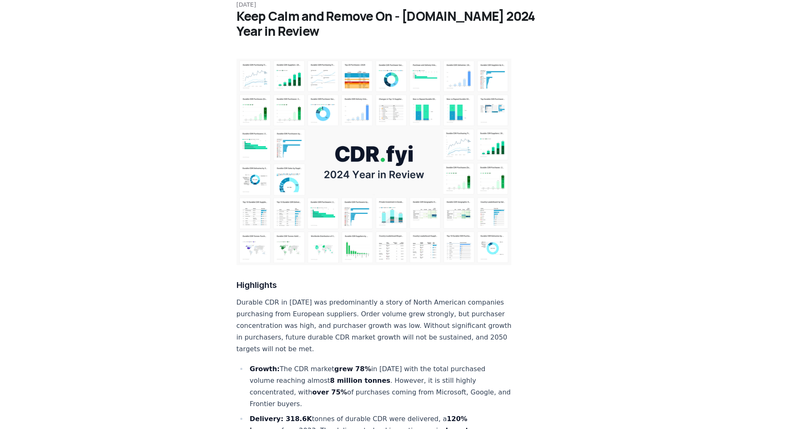 This screenshot has width=792, height=429. Describe the element at coordinates (374, 285) in the screenshot. I see `h3: Highlights` at that location.